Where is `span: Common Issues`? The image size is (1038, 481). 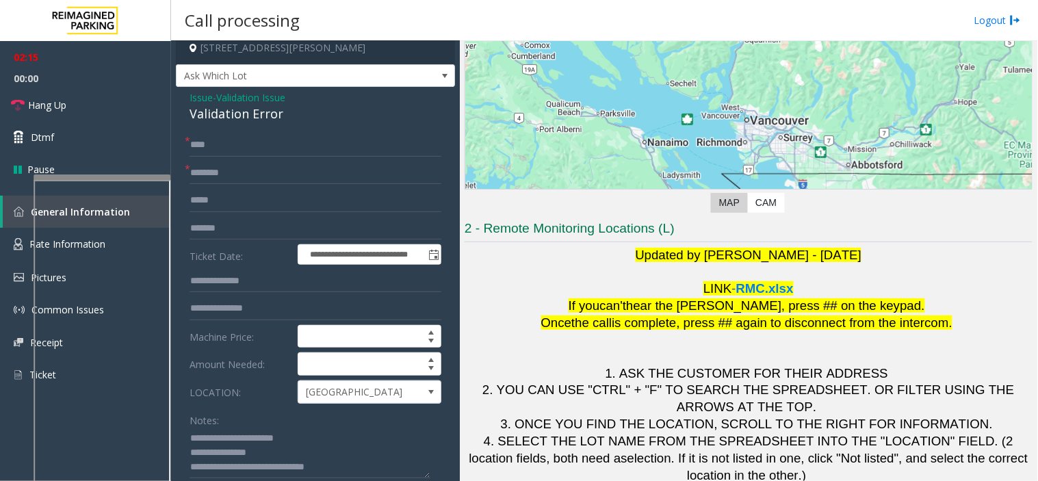 span: Common Issues is located at coordinates (68, 309).